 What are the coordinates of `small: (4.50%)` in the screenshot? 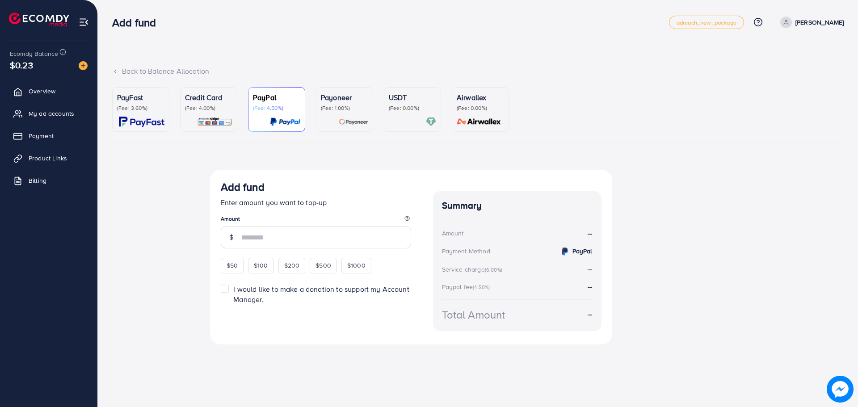 It's located at (481, 287).